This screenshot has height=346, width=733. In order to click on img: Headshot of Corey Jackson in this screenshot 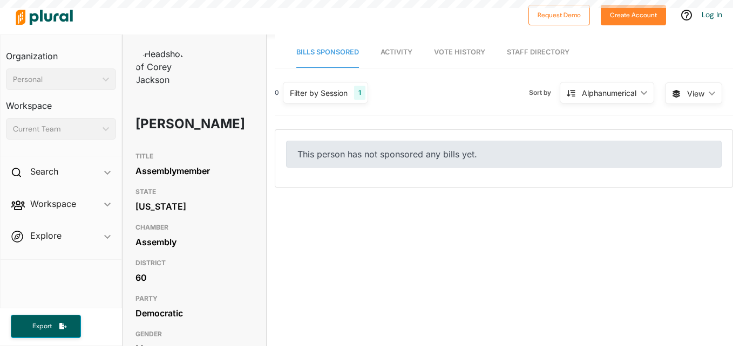, I will do `click(162, 67)`.